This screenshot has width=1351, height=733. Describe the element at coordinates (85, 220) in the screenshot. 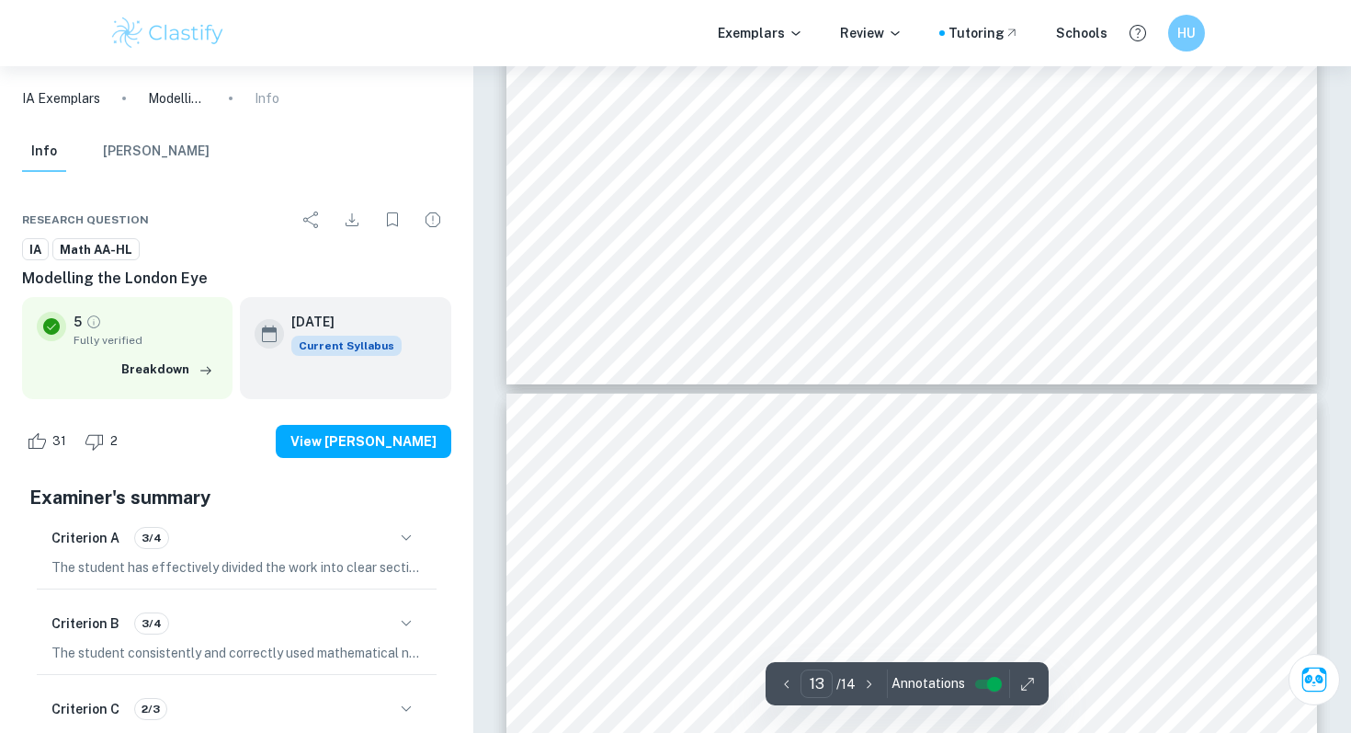

I see `span: Research question` at that location.